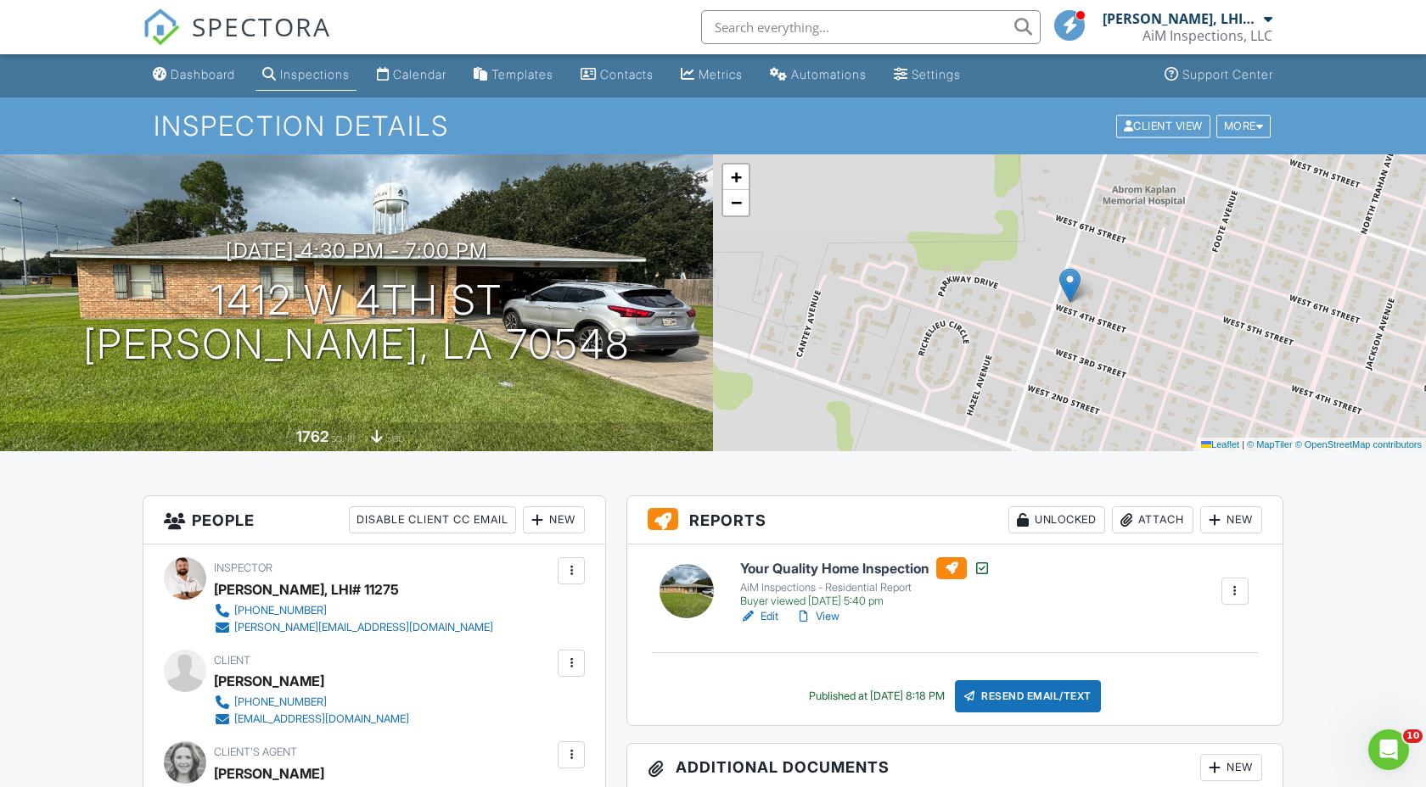 Image resolution: width=1426 pixels, height=787 pixels. Describe the element at coordinates (871, 27) in the screenshot. I see `input: Search everything...` at that location.